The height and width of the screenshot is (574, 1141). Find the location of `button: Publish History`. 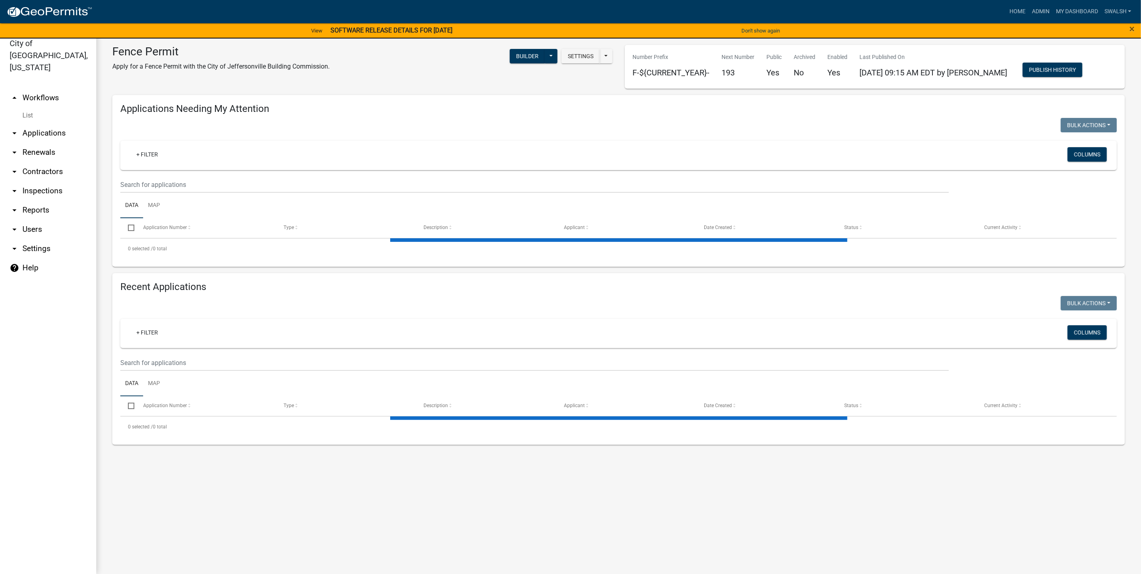

button: Publish History is located at coordinates (1052, 70).